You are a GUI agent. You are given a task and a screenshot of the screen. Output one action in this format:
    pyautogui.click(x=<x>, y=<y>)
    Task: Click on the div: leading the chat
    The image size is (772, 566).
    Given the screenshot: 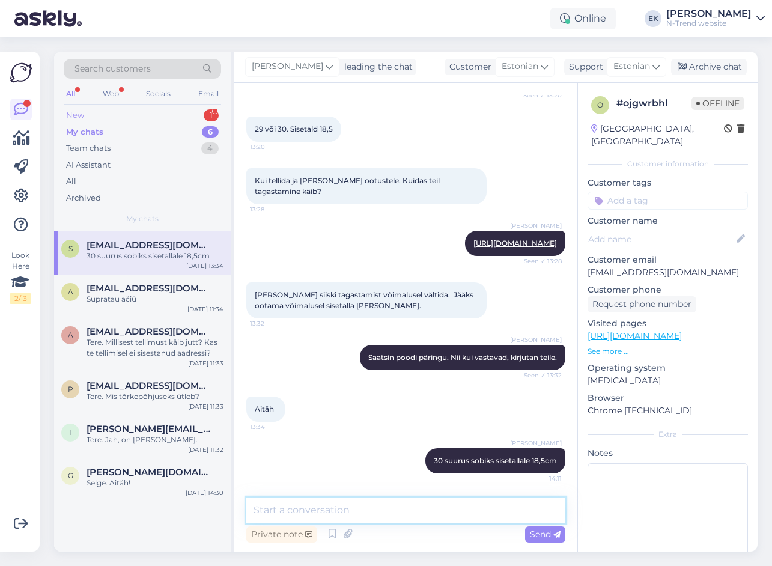 What is the action you would take?
    pyautogui.click(x=376, y=67)
    